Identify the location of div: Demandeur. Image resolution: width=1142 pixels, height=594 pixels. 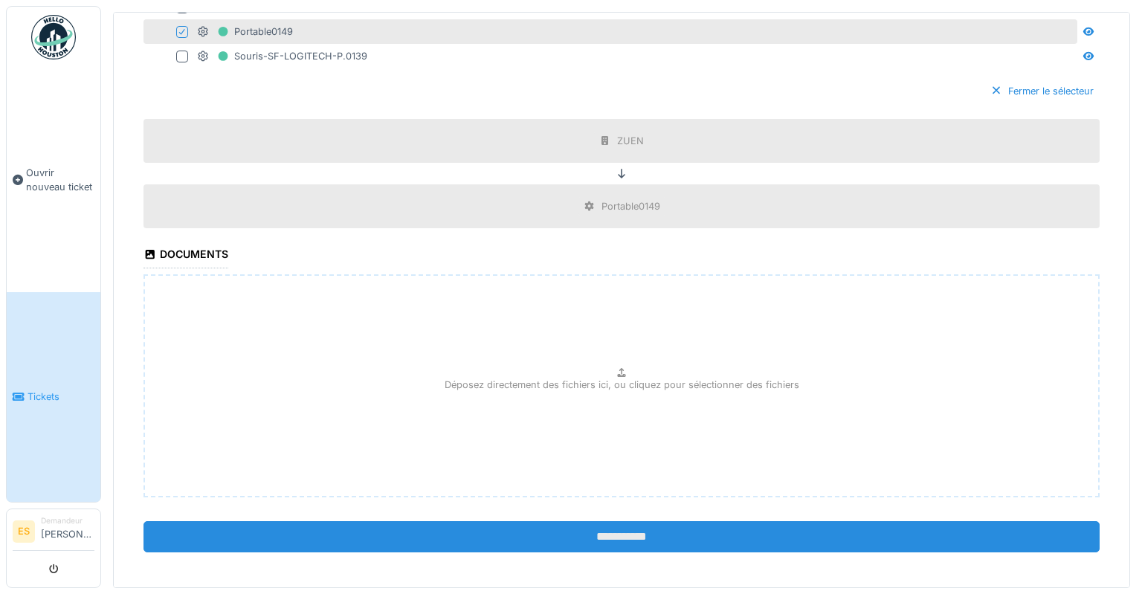
(68, 520).